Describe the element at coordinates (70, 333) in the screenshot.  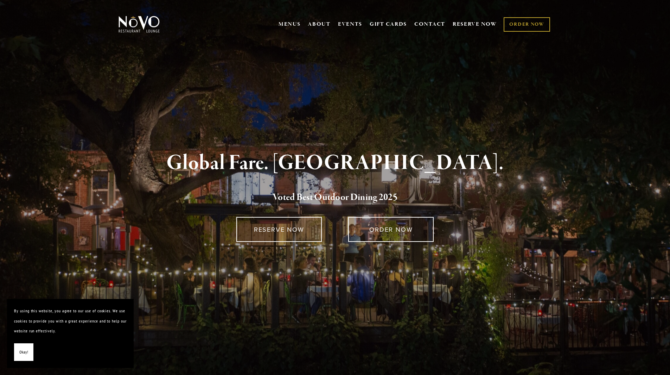
I see `section: Cookie banner` at that location.